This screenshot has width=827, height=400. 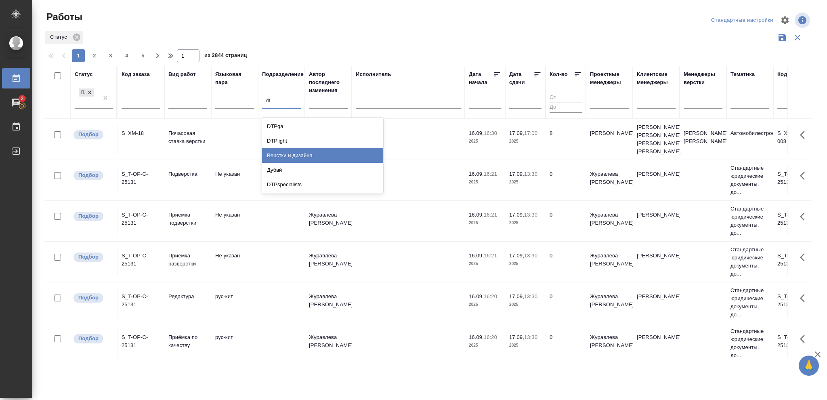 What do you see at coordinates (143, 56) in the screenshot?
I see `span: 5` at bounding box center [143, 56].